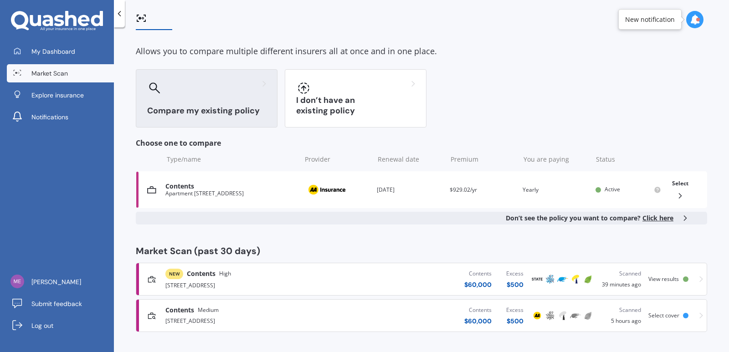  I want to click on span: Notifications, so click(50, 117).